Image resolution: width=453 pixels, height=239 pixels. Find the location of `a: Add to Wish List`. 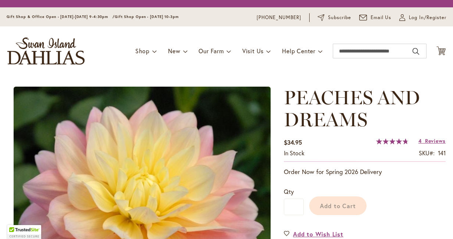

a: Add to Wish List is located at coordinates (314, 234).